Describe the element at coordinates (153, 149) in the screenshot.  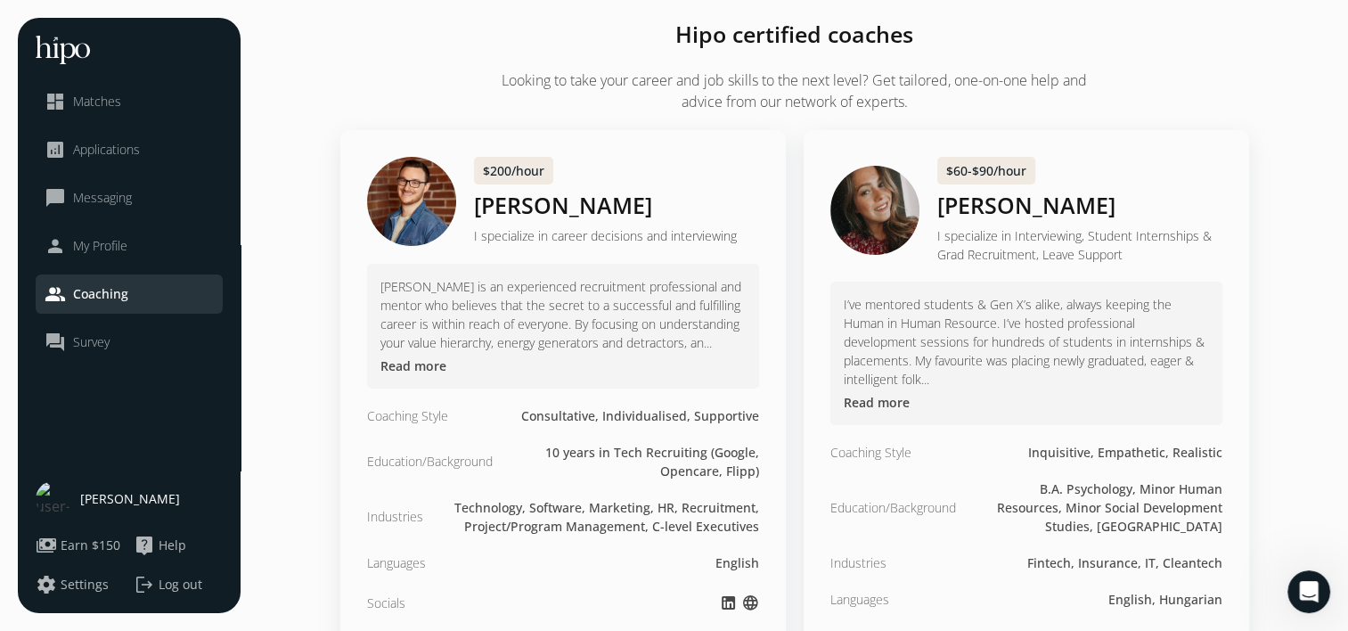
I see `div: Hi there 😀 ​` at that location.